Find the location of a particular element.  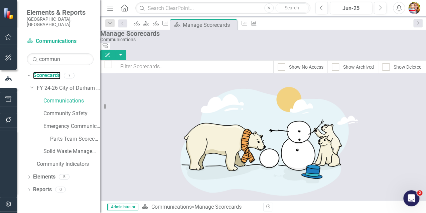

a: Emergency Communications Center is located at coordinates (72, 126).